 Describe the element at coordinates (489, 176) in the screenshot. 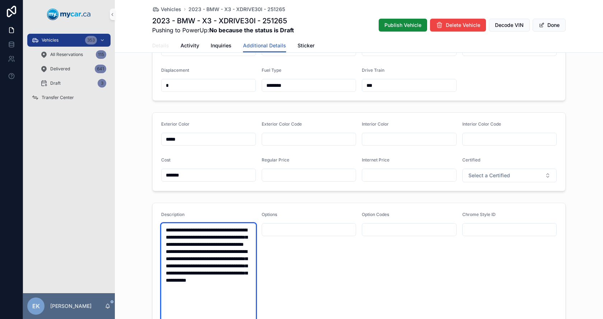

I see `span: Select a Certified` at that location.